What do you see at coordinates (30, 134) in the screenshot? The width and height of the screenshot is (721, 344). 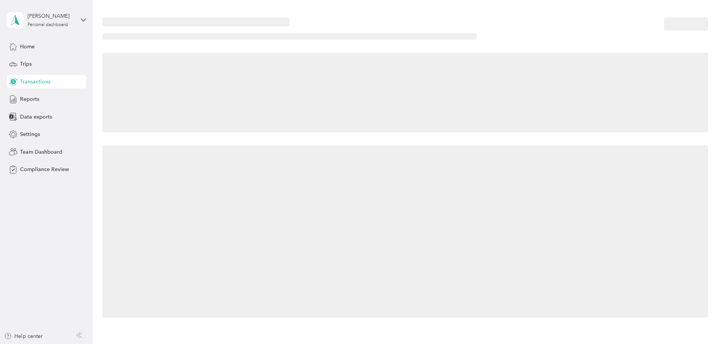 I see `span: Settings` at bounding box center [30, 134].